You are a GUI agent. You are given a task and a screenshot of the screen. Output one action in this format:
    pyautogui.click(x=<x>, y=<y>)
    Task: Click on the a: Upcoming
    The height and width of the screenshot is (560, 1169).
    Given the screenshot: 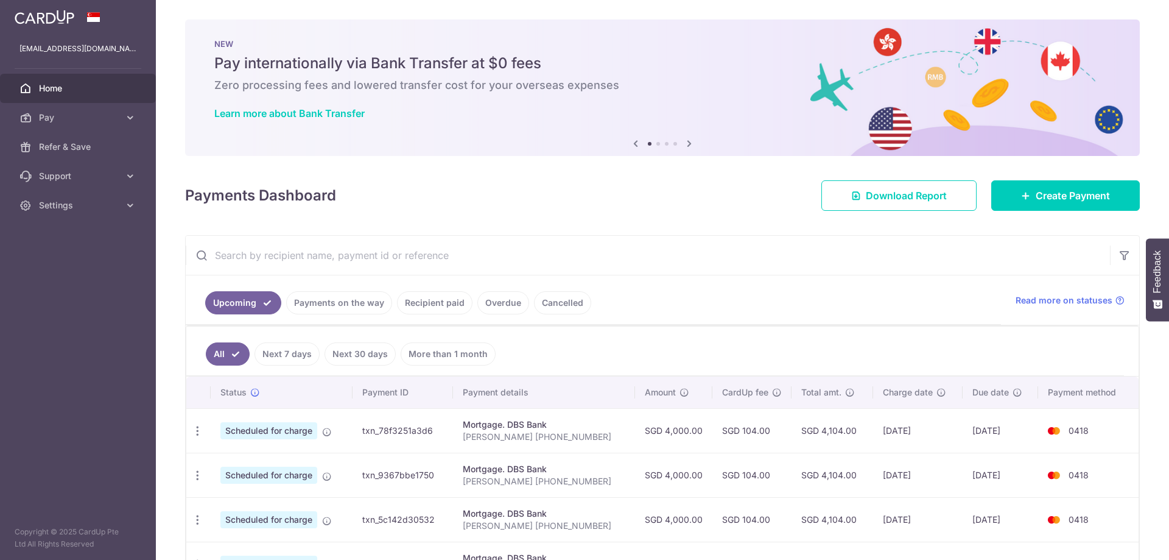 What is the action you would take?
    pyautogui.click(x=243, y=303)
    